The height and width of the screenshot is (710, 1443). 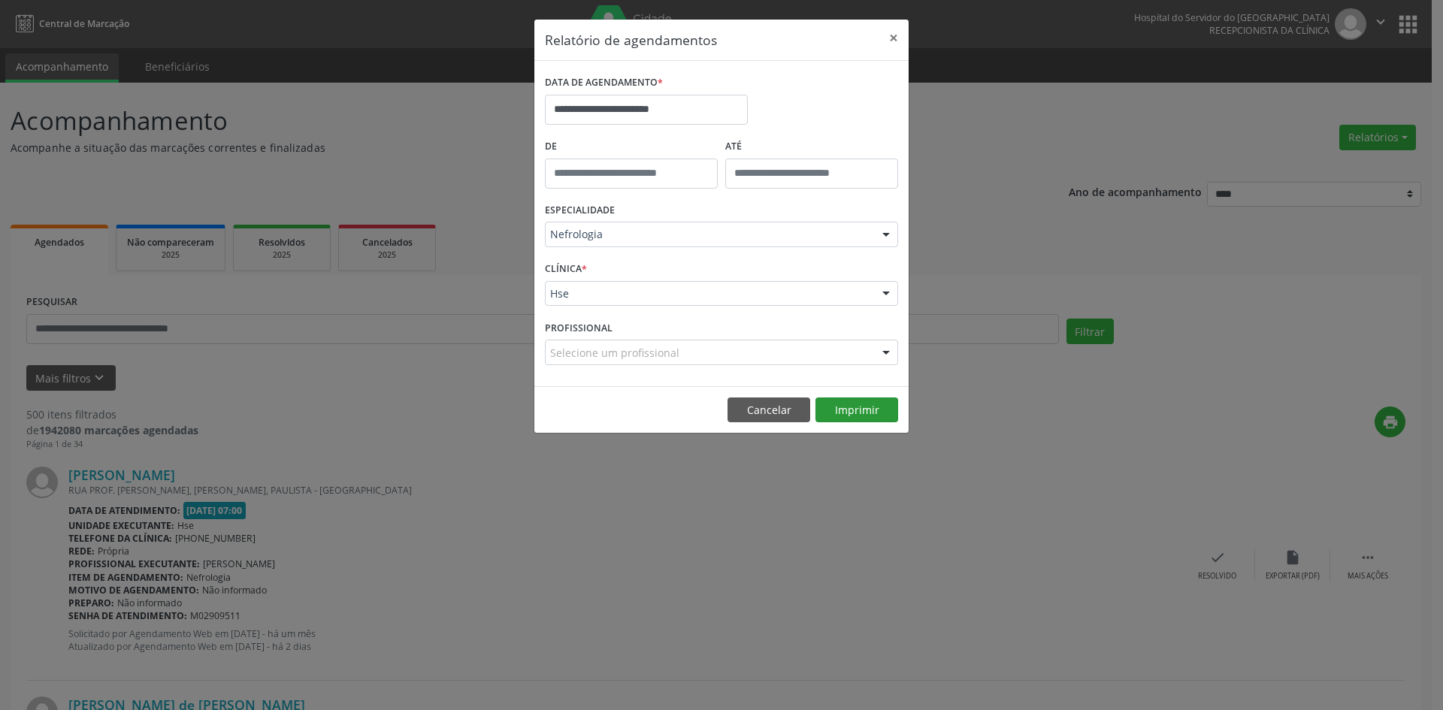 I want to click on label: ATÉ, so click(x=812, y=147).